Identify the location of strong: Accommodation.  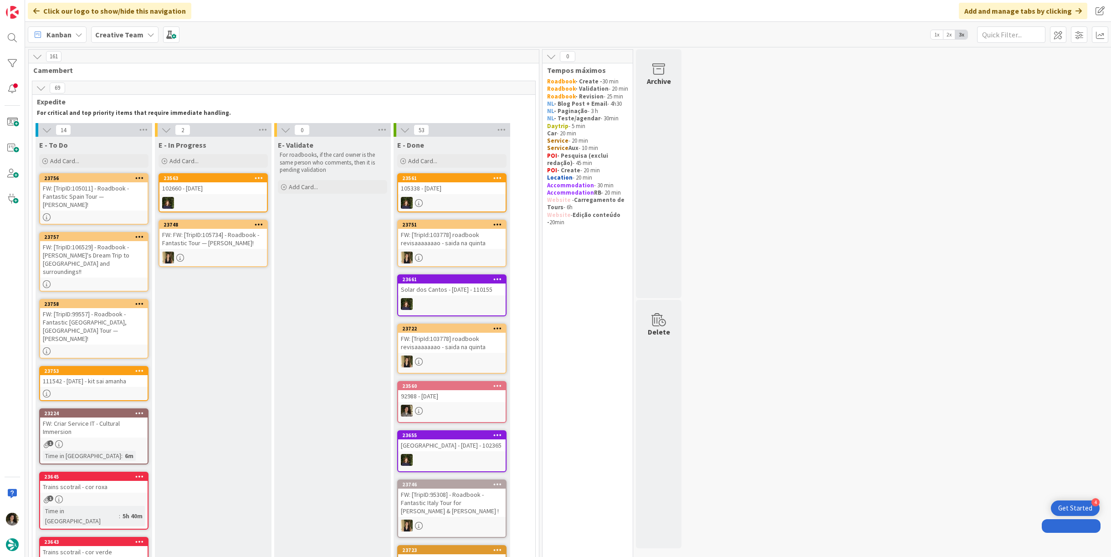
(571, 185).